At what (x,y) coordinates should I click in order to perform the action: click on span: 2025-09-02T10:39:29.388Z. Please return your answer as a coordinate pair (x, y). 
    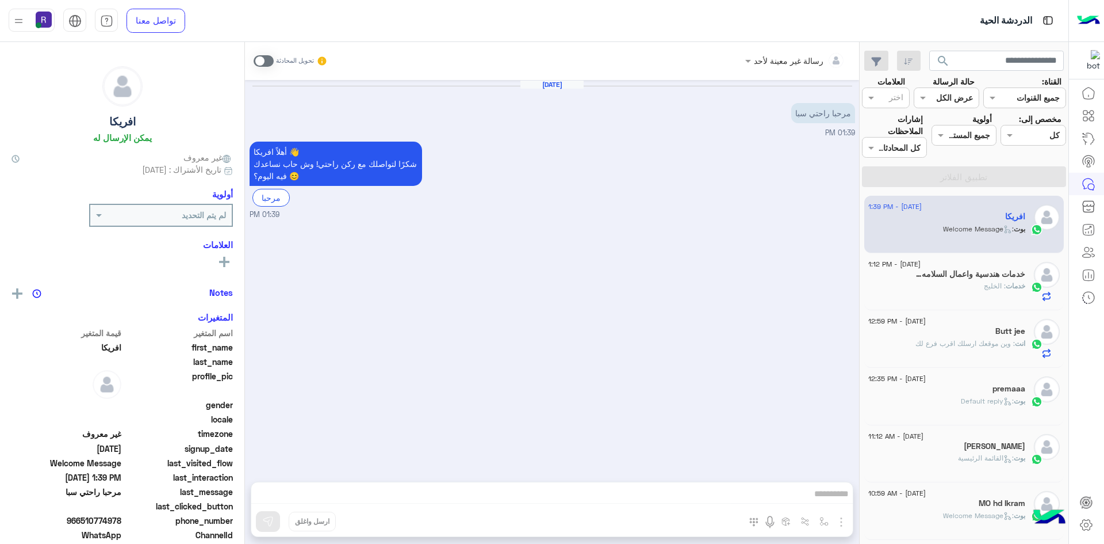
    Looking at the image, I should click on (66, 477).